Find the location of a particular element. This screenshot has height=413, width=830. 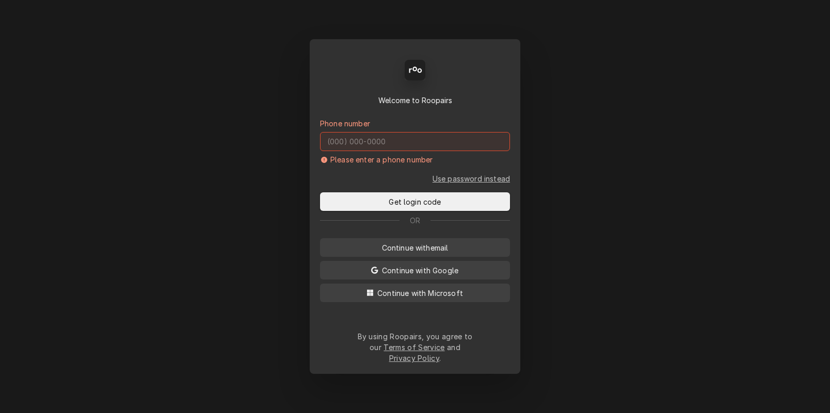

span: Continue with Google is located at coordinates (420, 270).